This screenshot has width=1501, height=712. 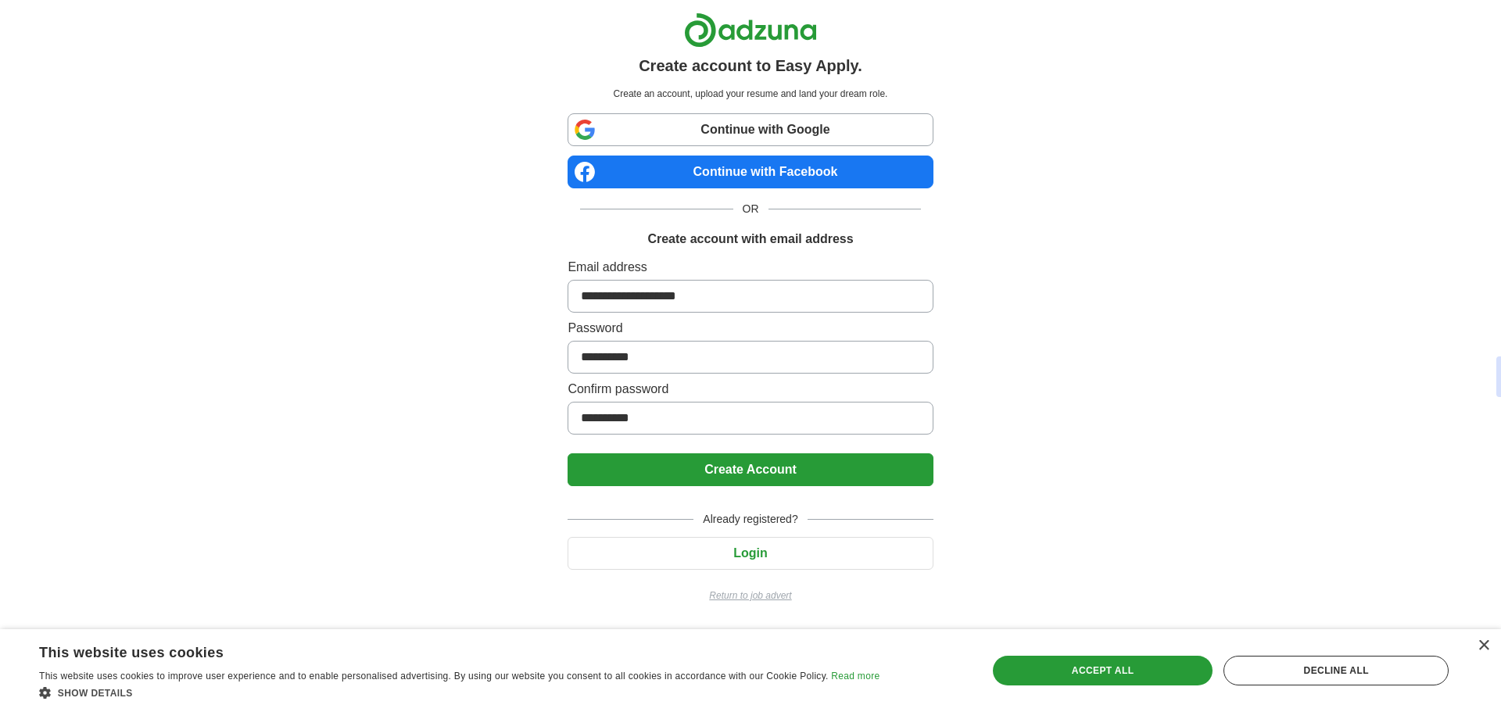 What do you see at coordinates (1483, 646) in the screenshot?
I see `div: Close` at bounding box center [1483, 646].